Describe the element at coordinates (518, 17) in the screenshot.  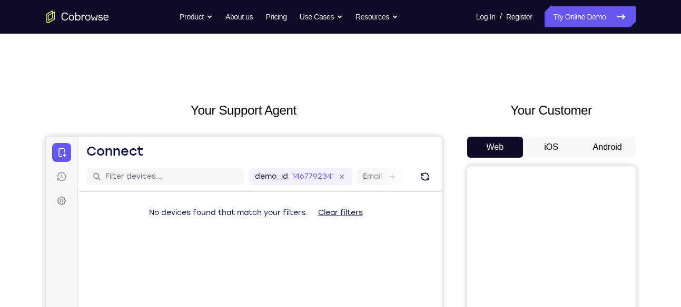
I see `a: Register` at that location.